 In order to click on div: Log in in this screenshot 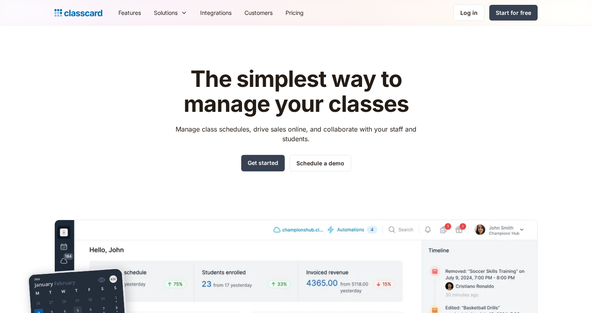, I will do `click(469, 12)`.